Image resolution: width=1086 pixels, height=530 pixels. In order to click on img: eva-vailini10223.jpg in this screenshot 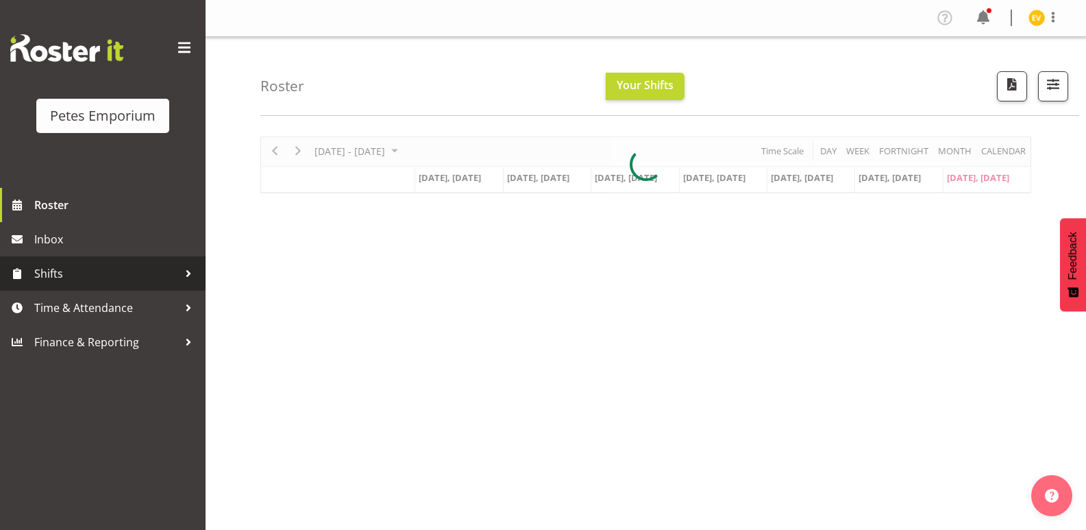, I will do `click(1037, 18)`.